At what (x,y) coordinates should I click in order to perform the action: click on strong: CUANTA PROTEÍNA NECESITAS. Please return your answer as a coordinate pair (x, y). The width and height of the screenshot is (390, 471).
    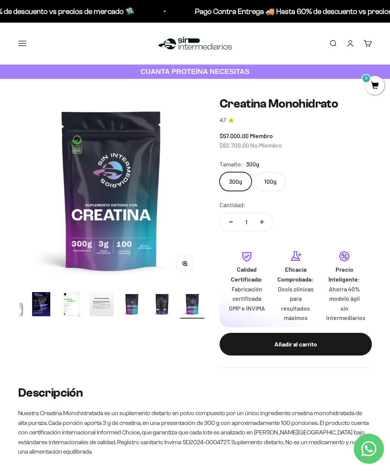
    Looking at the image, I should click on (195, 71).